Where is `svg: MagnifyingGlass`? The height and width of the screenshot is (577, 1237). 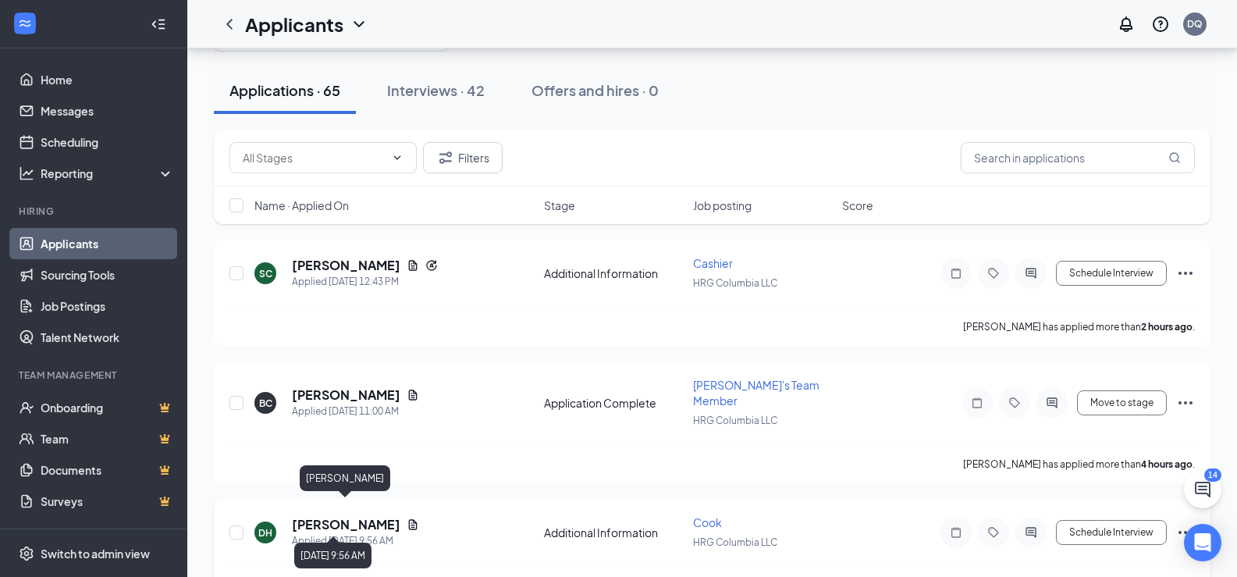 svg: MagnifyingGlass is located at coordinates (1175, 158).